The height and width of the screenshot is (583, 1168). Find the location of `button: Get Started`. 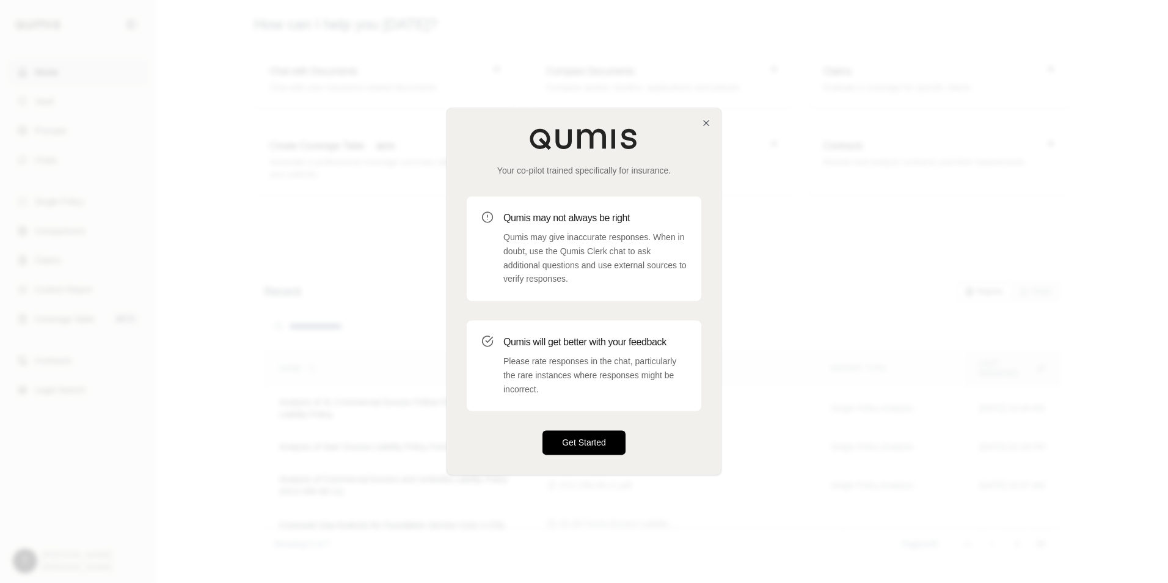

button: Get Started is located at coordinates (584, 443).